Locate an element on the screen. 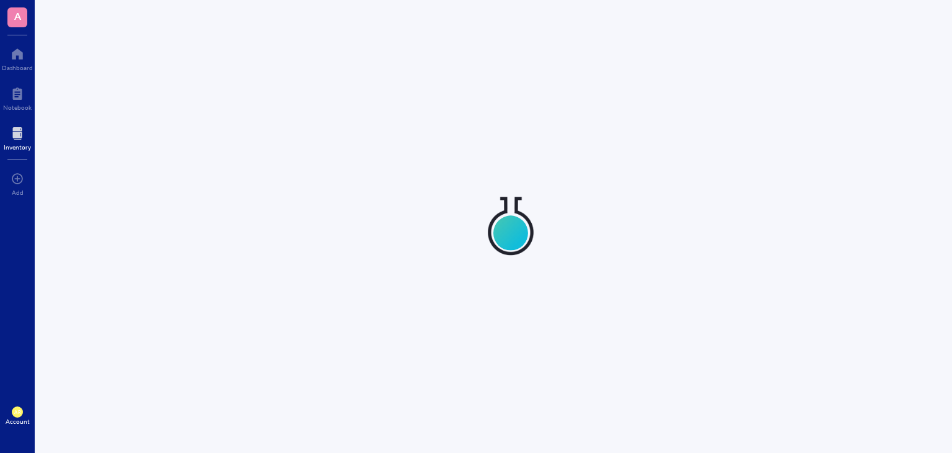 This screenshot has width=952, height=453. a: Dashboard is located at coordinates (17, 58).